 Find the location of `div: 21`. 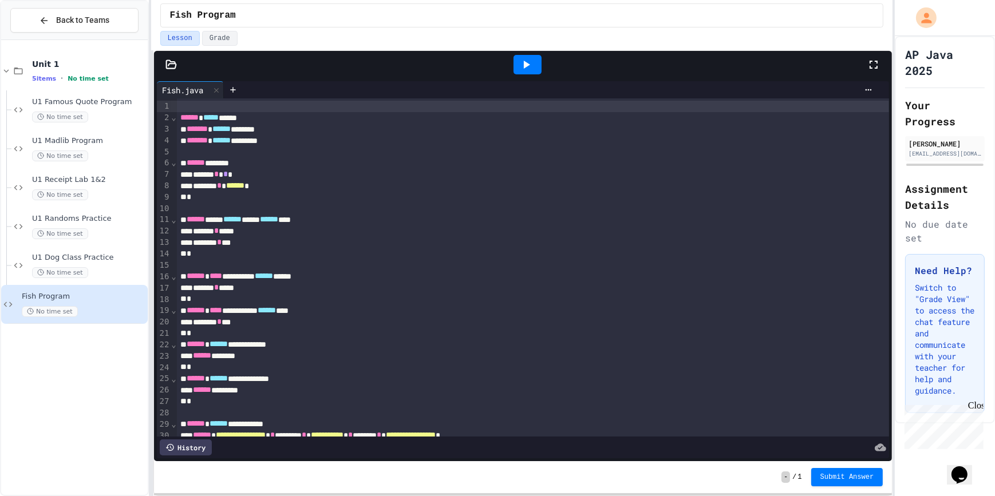

div: 21 is located at coordinates (164, 334).